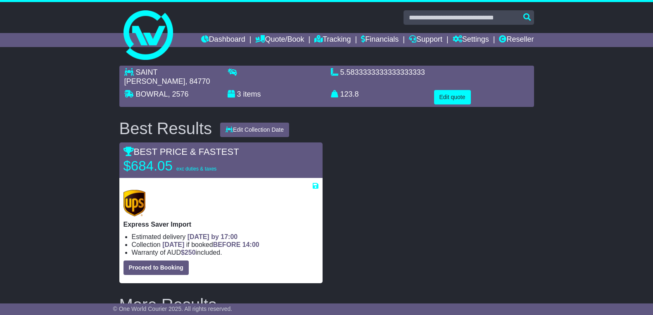  I want to click on div: Best Results, so click(166, 128).